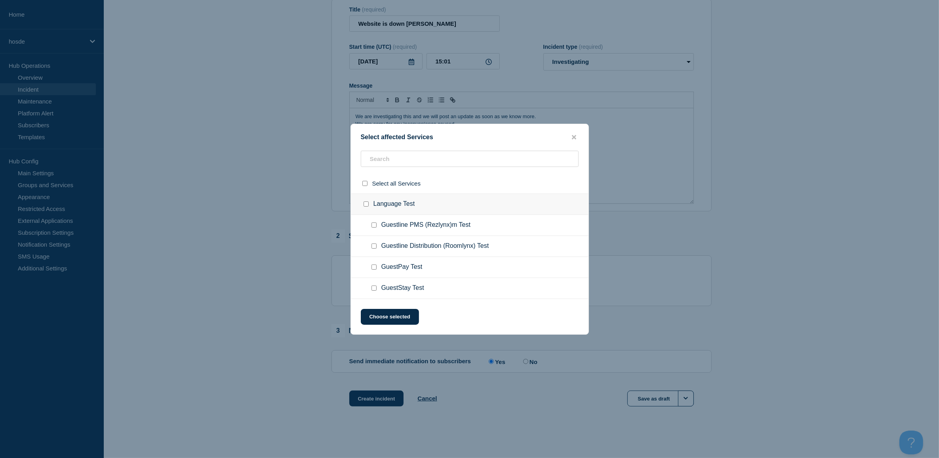 Image resolution: width=939 pixels, height=458 pixels. What do you see at coordinates (402, 267) in the screenshot?
I see `span: GuestPay Test` at bounding box center [402, 267].